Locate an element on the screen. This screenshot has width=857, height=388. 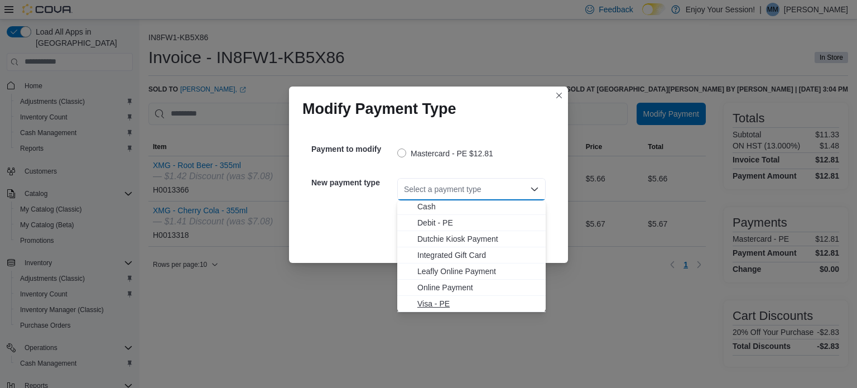
h1: Modify Payment Type is located at coordinates (380, 109).